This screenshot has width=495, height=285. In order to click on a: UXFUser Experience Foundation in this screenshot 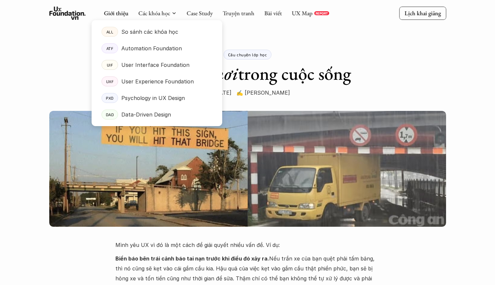, I will do `click(157, 81)`.